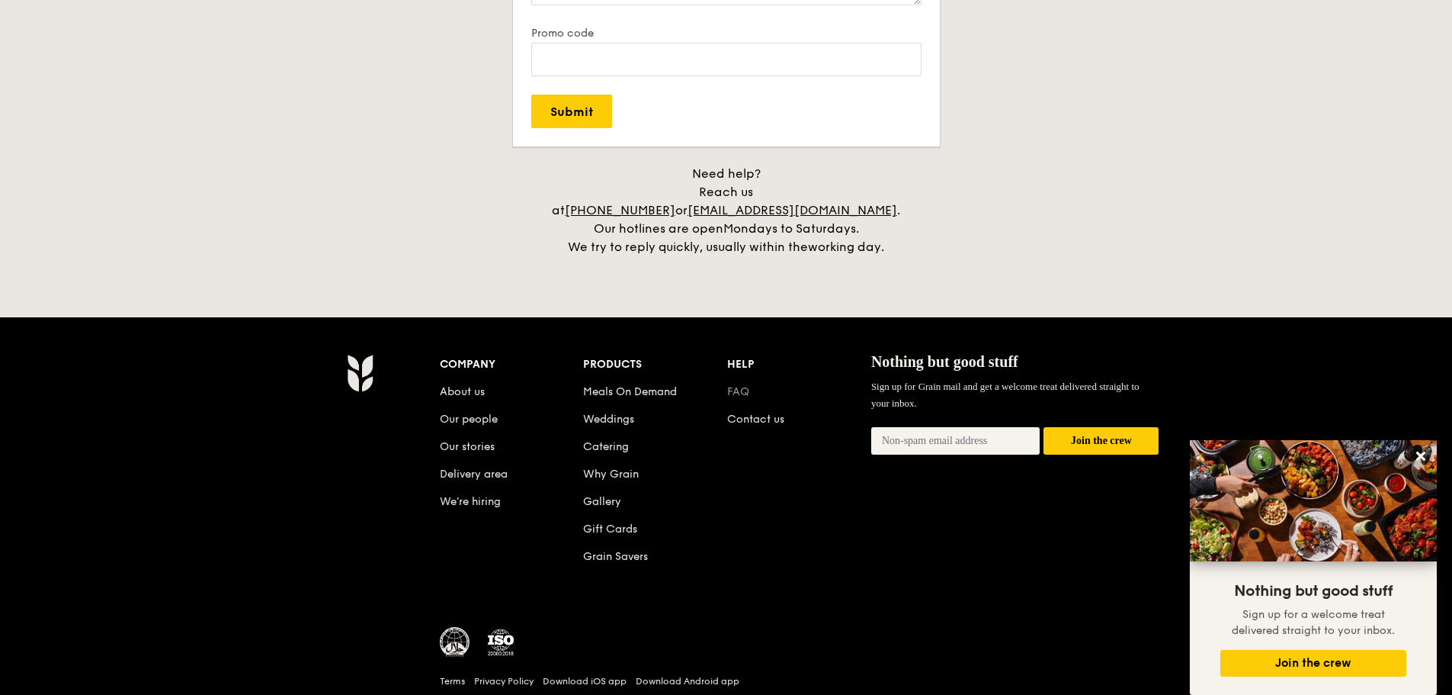 The image size is (1452, 695). I want to click on a: Meals On Demand, so click(630, 391).